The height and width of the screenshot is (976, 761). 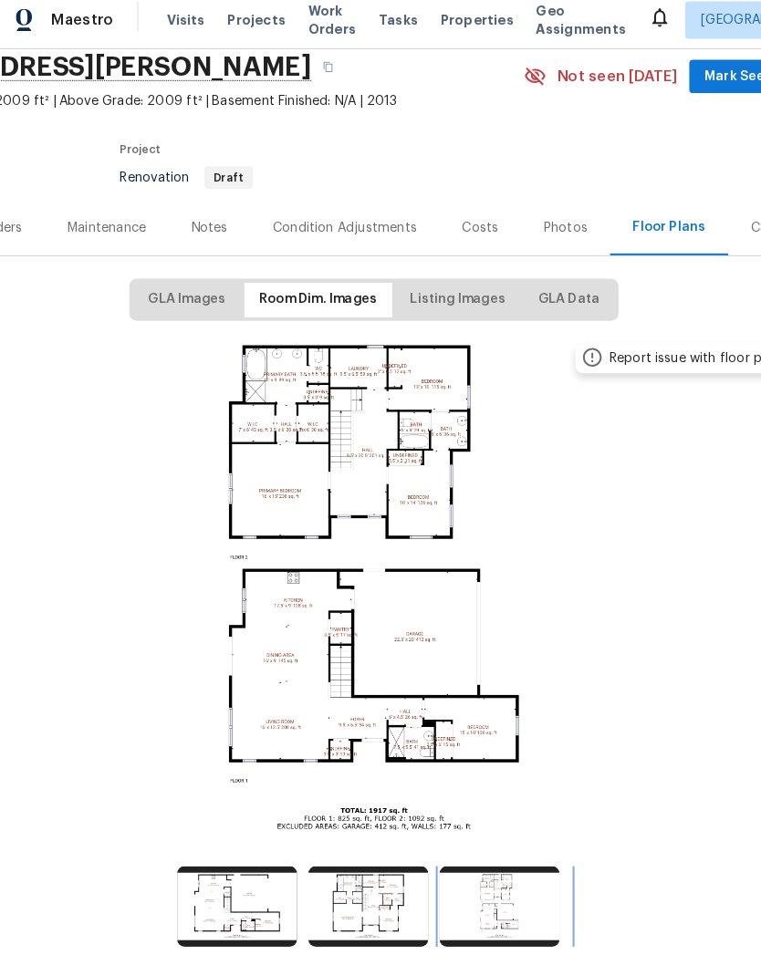 I want to click on div: Photos, so click(x=562, y=232).